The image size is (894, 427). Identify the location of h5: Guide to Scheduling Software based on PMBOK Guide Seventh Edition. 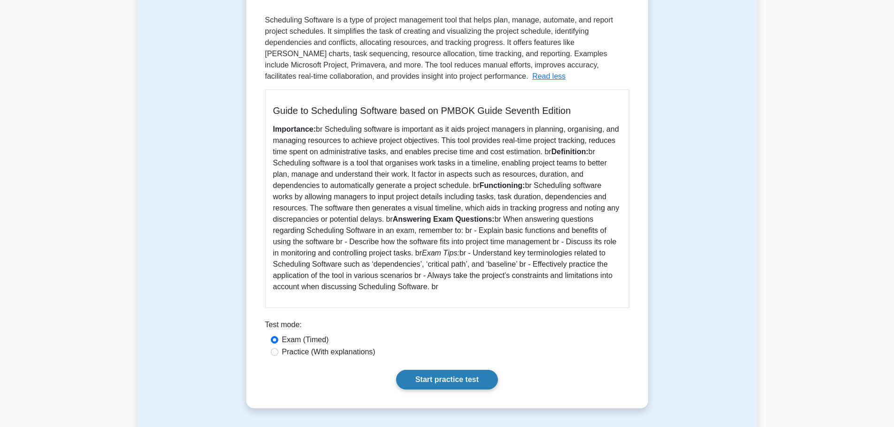
(447, 111).